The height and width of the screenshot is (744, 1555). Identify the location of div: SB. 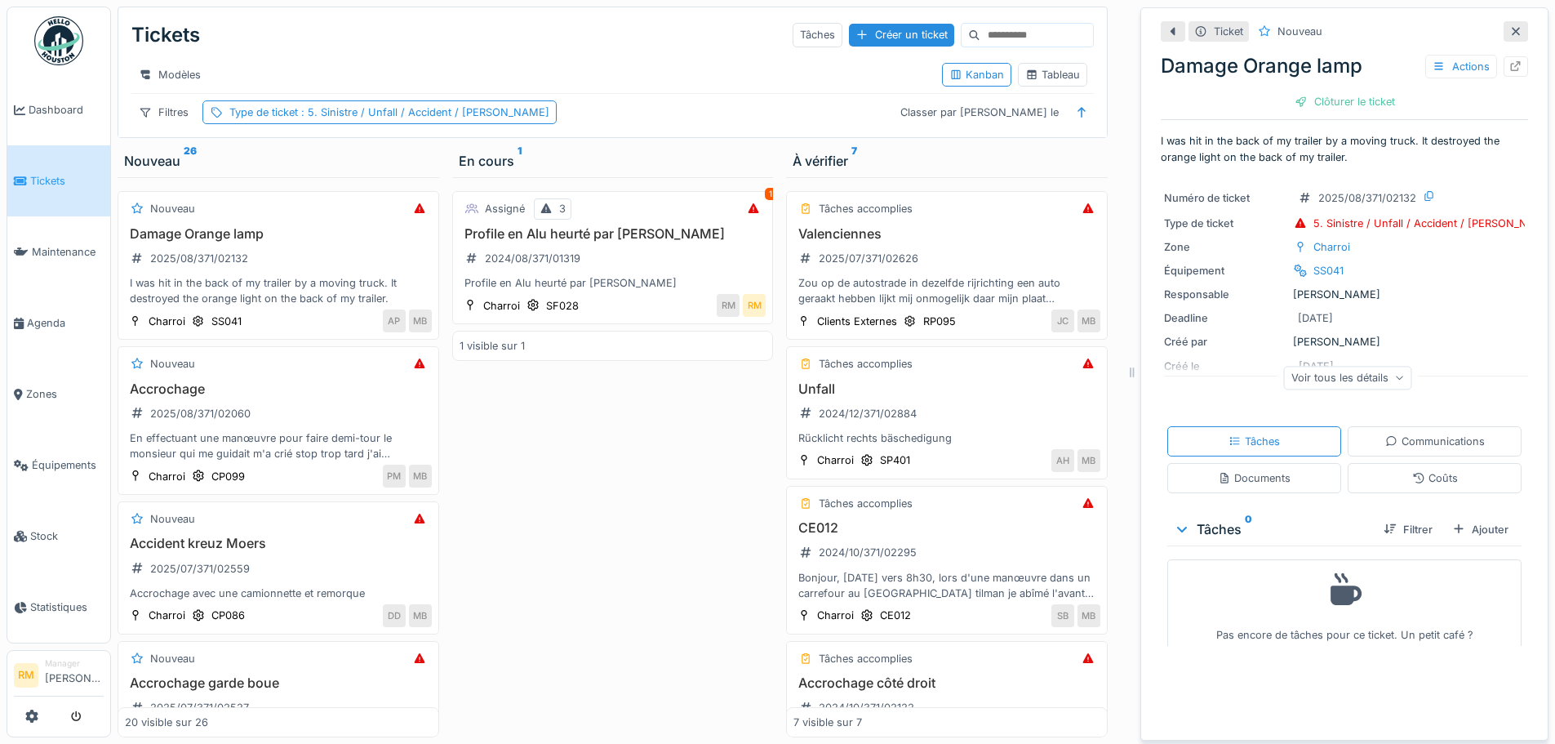
(1063, 615).